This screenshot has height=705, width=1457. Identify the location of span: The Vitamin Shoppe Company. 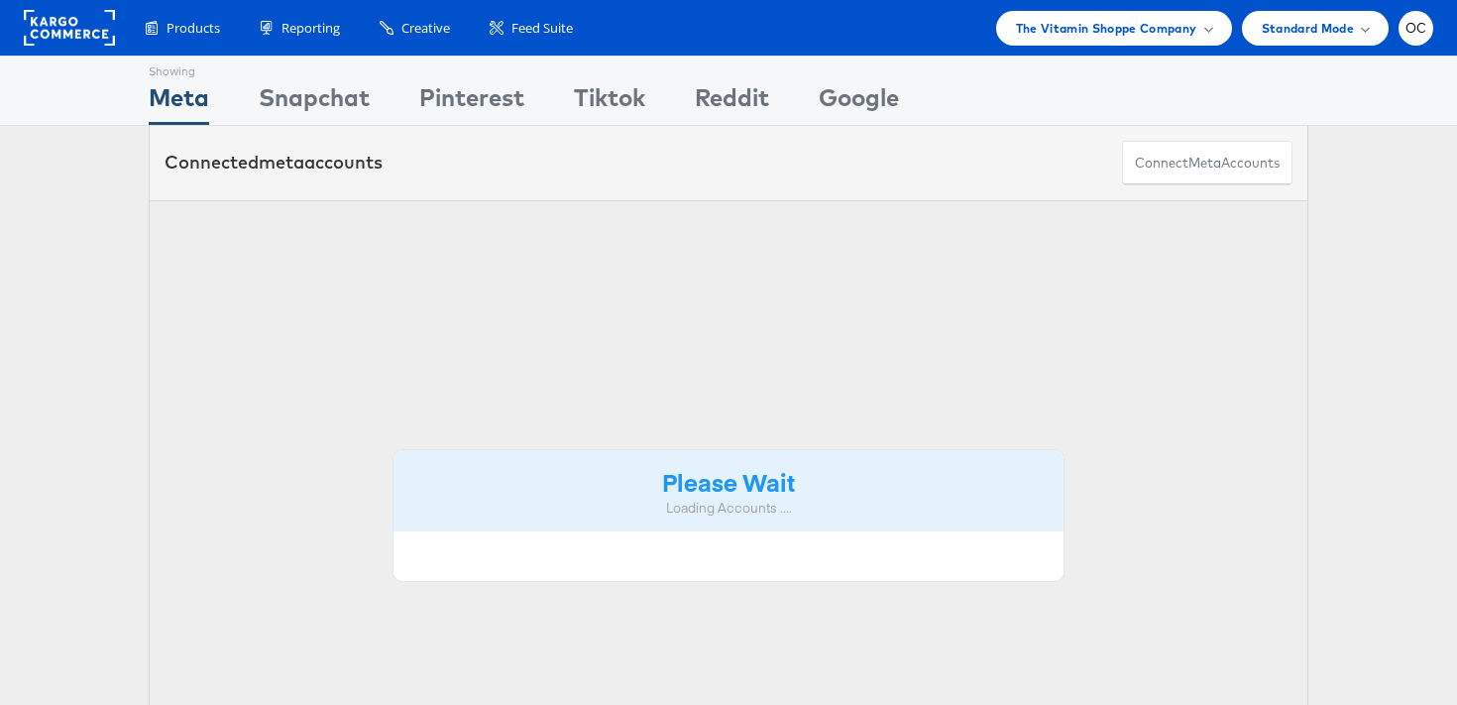
(1106, 28).